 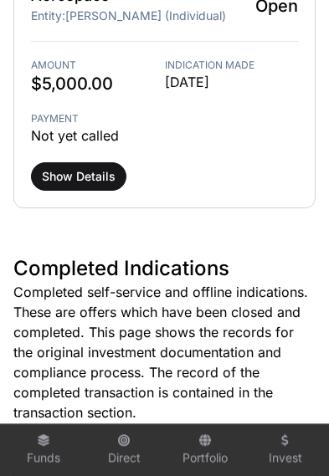 I want to click on a: Funds, so click(x=44, y=450).